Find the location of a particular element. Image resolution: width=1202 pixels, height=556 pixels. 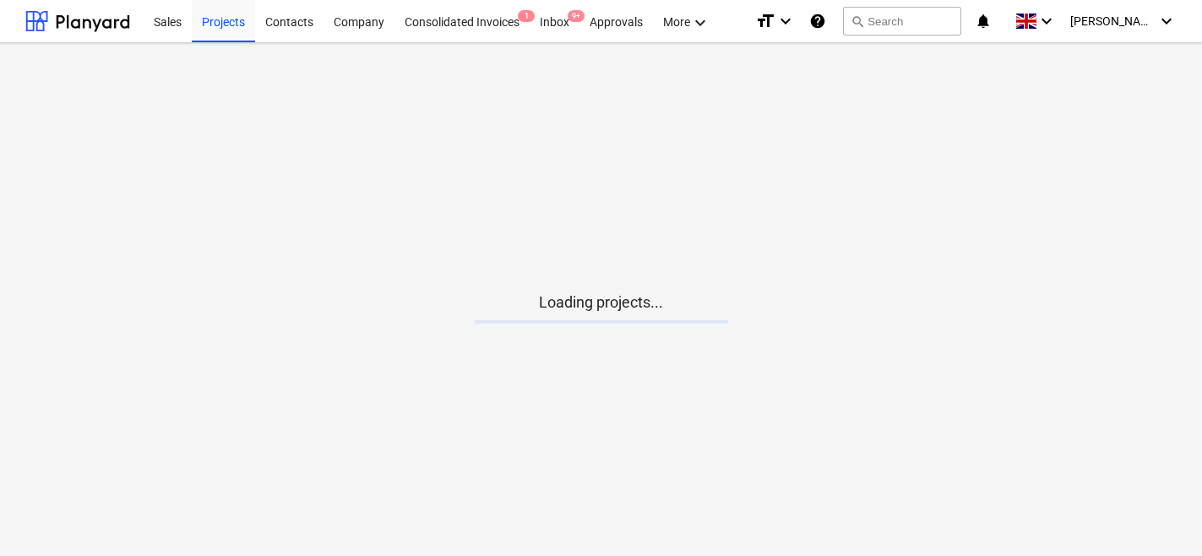

span: 9+ is located at coordinates (576, 16).